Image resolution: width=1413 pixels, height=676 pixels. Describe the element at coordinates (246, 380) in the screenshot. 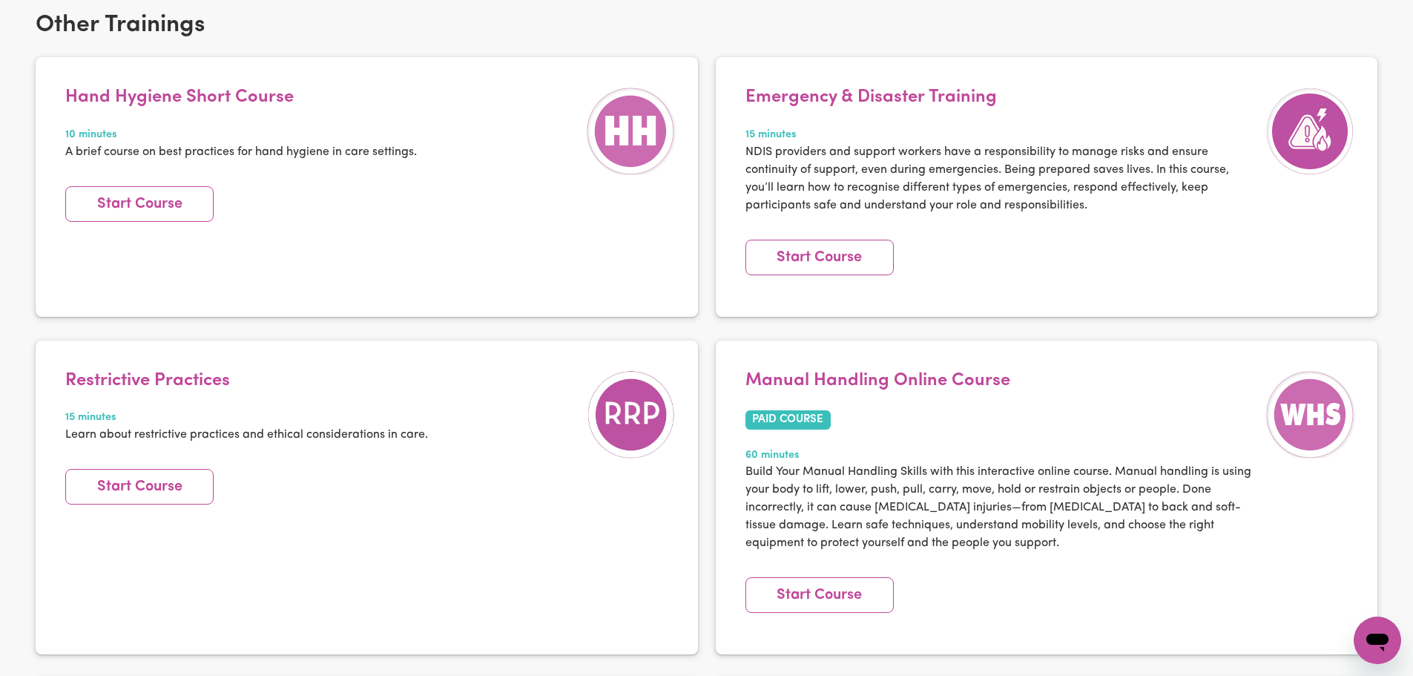

I see `h4: Restrictive Practices` at that location.